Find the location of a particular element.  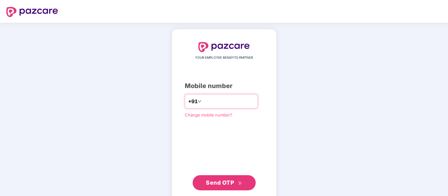

span: YOUR EMPLOYEE BENEFITS PARTNER is located at coordinates (224, 58).